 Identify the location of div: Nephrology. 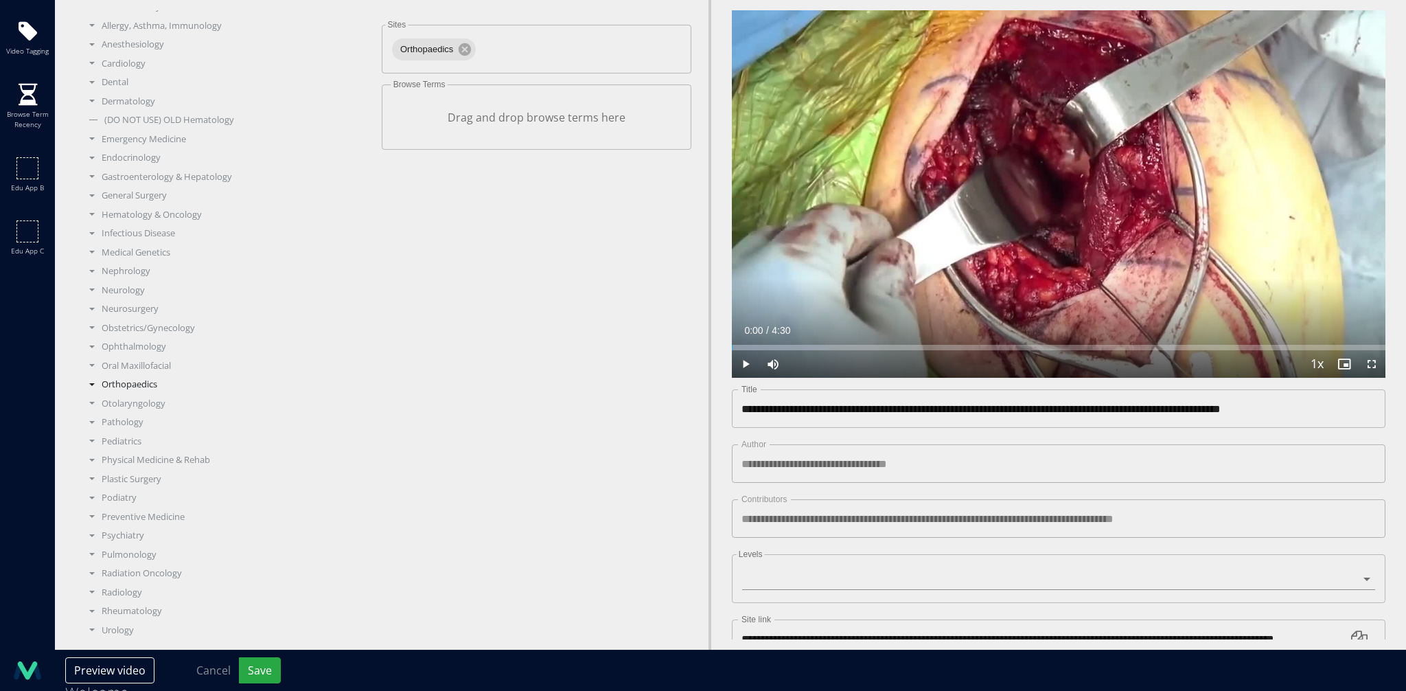
(227, 271).